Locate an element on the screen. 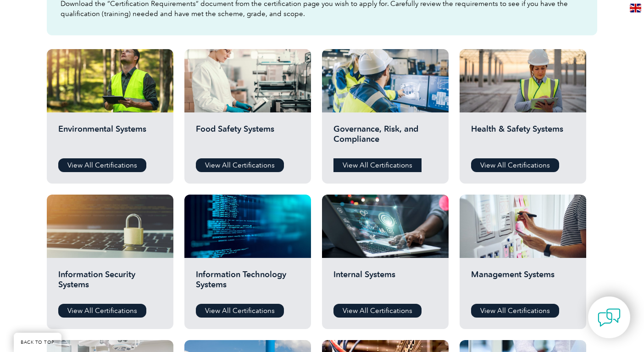  img: contact-chat.png is located at coordinates (609, 317).